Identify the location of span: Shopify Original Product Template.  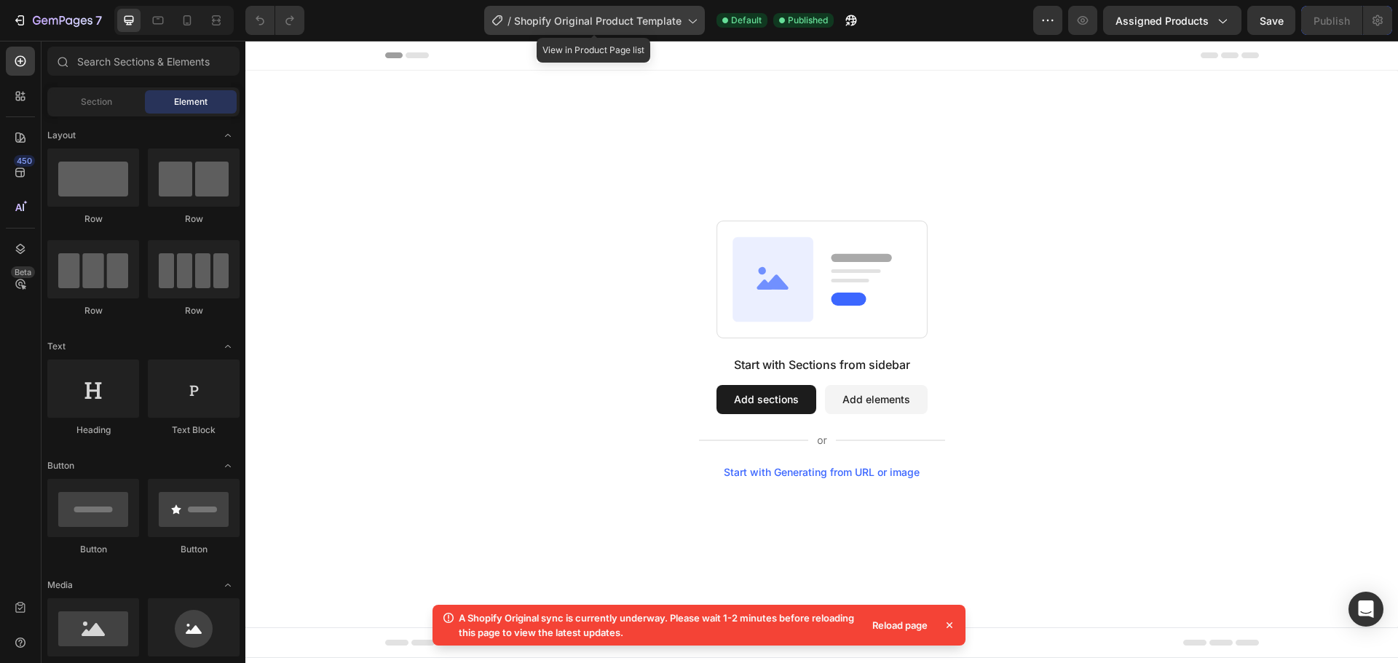
(598, 20).